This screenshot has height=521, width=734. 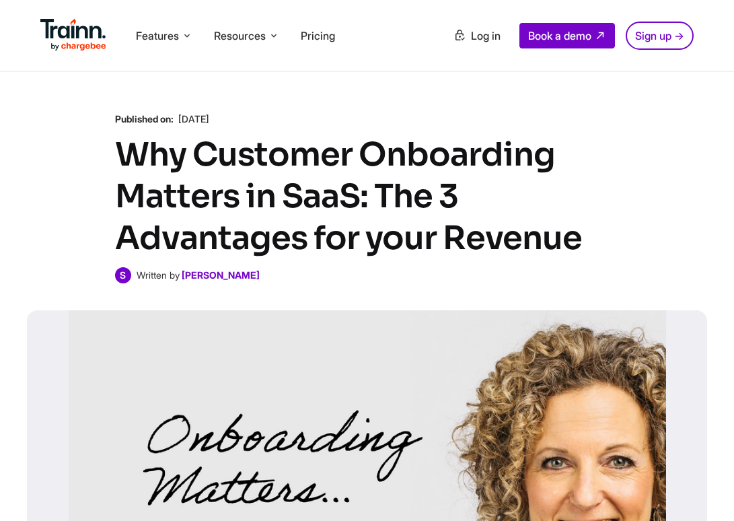 I want to click on span: Resources, so click(x=240, y=36).